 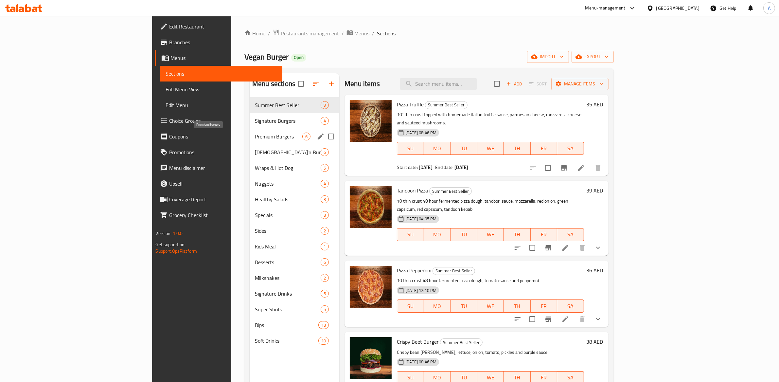 What do you see at coordinates (306, 33) in the screenshot?
I see `a: Restaurants management` at bounding box center [306, 33].